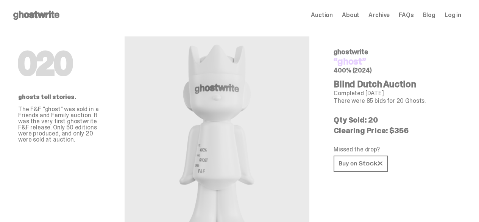 Image resolution: width=479 pixels, height=222 pixels. What do you see at coordinates (59, 124) in the screenshot?
I see `p: The F&F "ghost" was sold in a Friends and Family auction. It was the very first ghostwrite F&F re...` at bounding box center [59, 124].